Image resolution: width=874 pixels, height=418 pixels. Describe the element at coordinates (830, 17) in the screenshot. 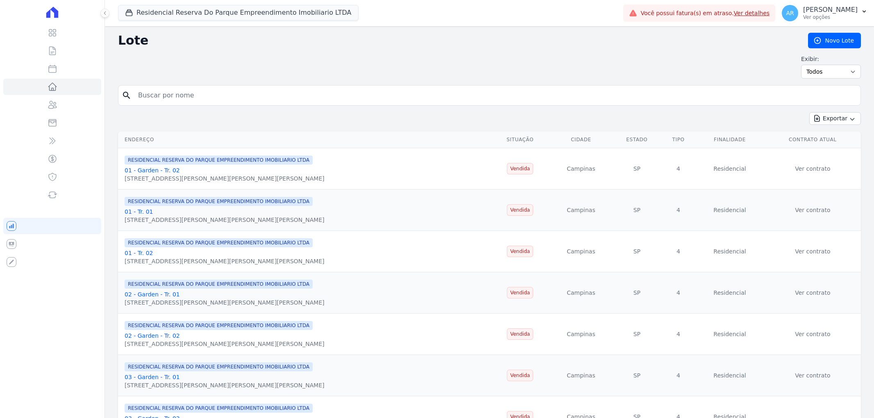

I see `p: Ver opções` at that location.